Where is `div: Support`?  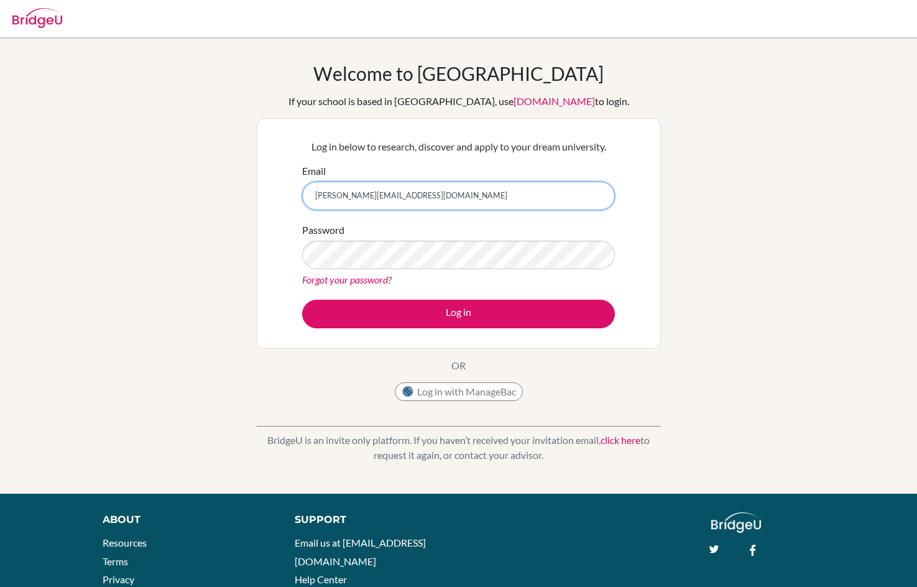 div: Support is located at coordinates (370, 520).